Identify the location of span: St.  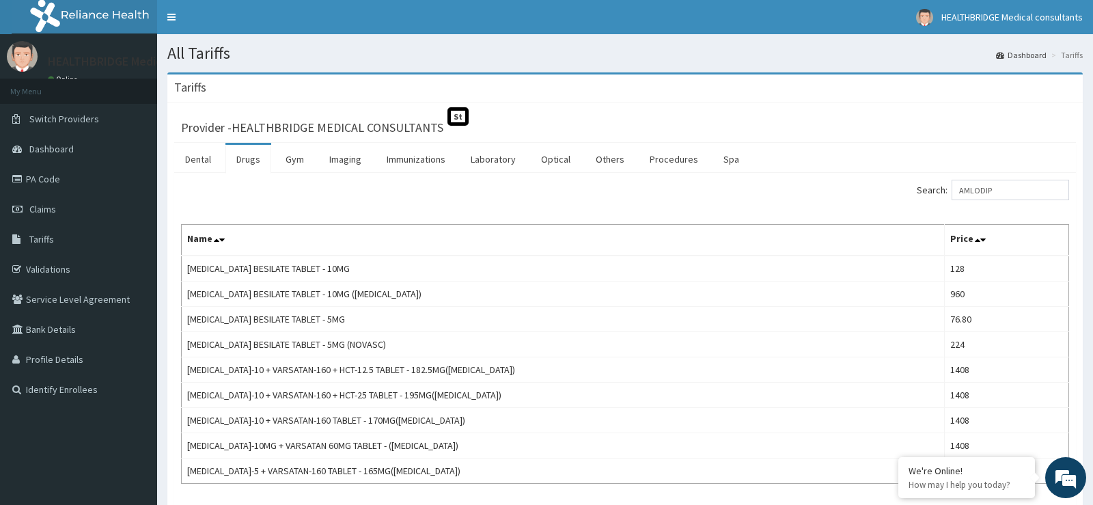
(458, 116).